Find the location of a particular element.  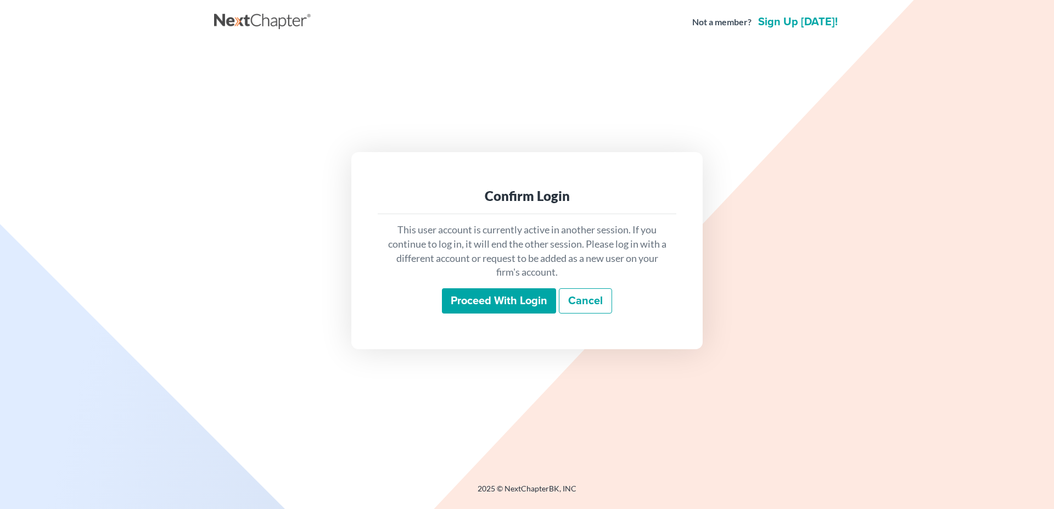

div: 2025 © NextChapterBK, INC is located at coordinates (527, 493).